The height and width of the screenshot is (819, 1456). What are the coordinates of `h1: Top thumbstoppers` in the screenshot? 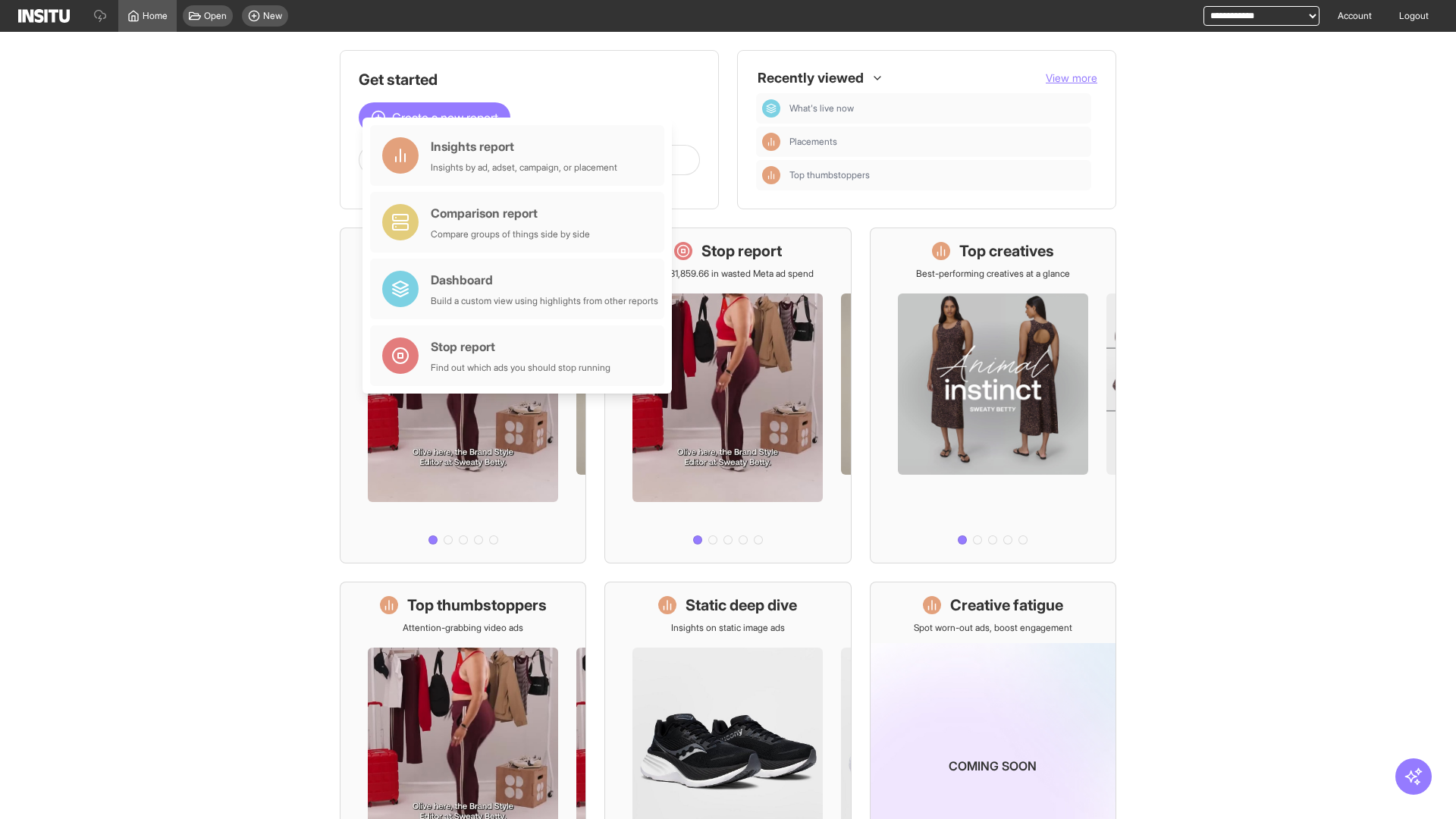 It's located at (477, 605).